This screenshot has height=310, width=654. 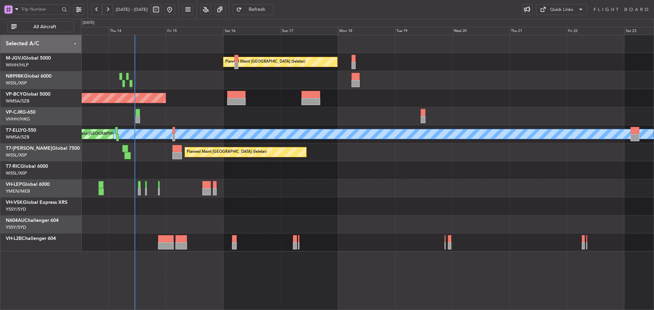 What do you see at coordinates (424, 31) in the screenshot?
I see `div: Tue 19` at bounding box center [424, 31].